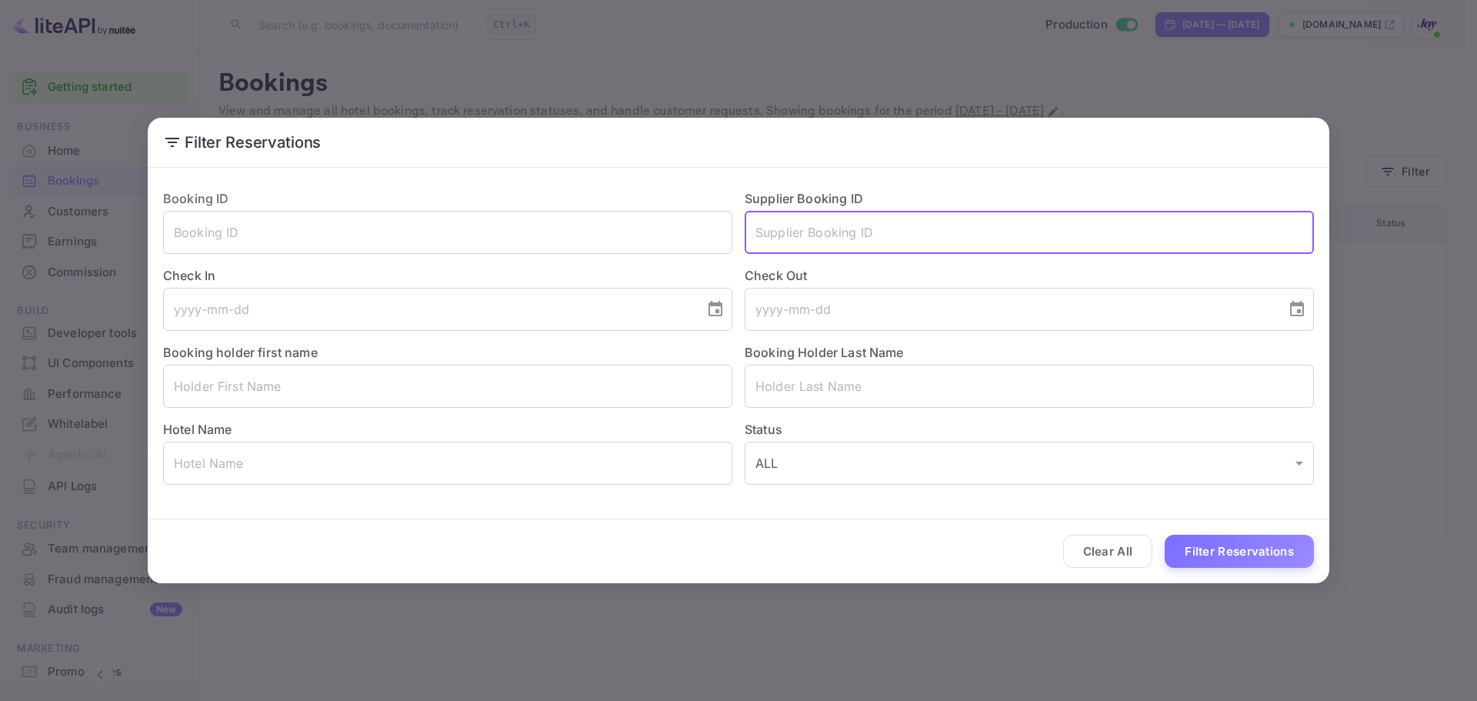 This screenshot has height=701, width=1477. I want to click on label: Supplier Booking ID, so click(804, 199).